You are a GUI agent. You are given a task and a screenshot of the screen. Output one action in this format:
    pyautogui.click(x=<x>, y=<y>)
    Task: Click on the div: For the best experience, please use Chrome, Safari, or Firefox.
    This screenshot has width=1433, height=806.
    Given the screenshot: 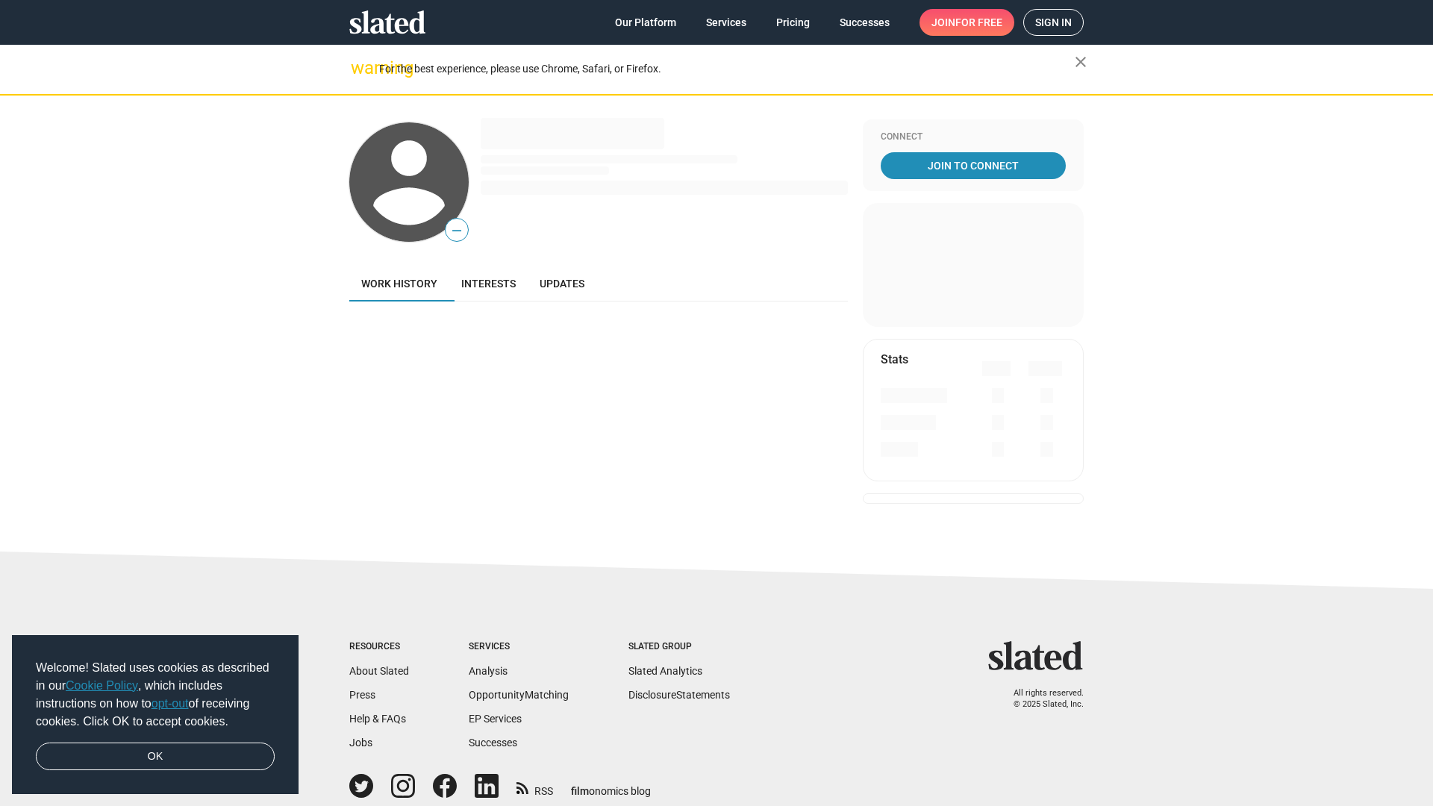 What is the action you would take?
    pyautogui.click(x=727, y=69)
    